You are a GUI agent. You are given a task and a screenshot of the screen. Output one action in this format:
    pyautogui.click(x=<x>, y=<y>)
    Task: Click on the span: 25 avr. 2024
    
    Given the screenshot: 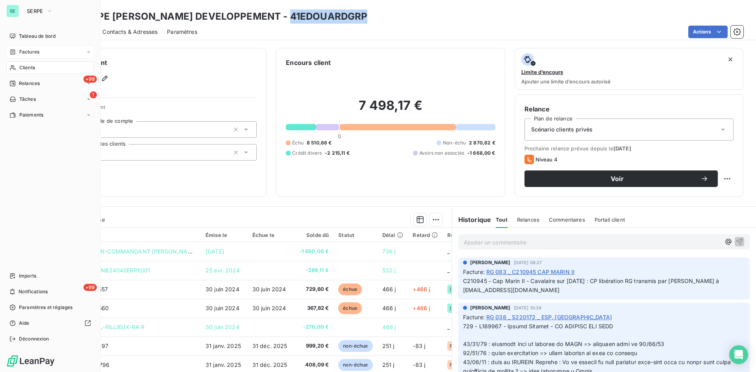 What is the action you would take?
    pyautogui.click(x=223, y=270)
    